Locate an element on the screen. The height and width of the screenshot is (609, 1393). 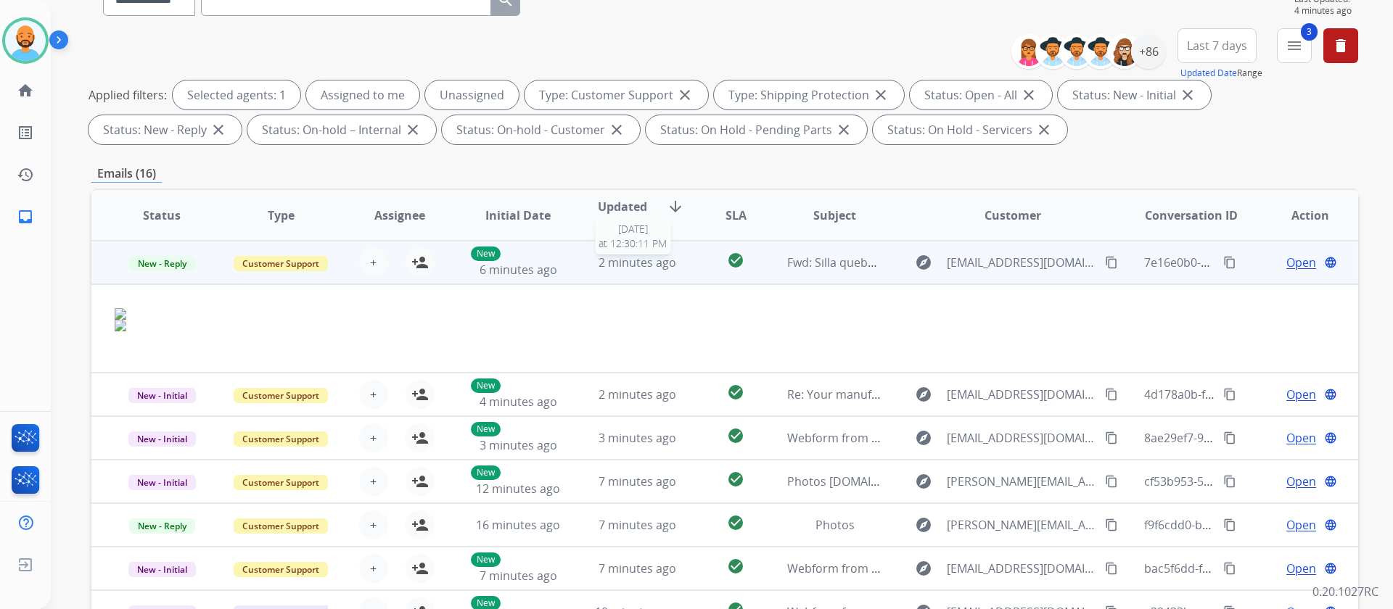
span: Customer is located at coordinates (1013, 215).